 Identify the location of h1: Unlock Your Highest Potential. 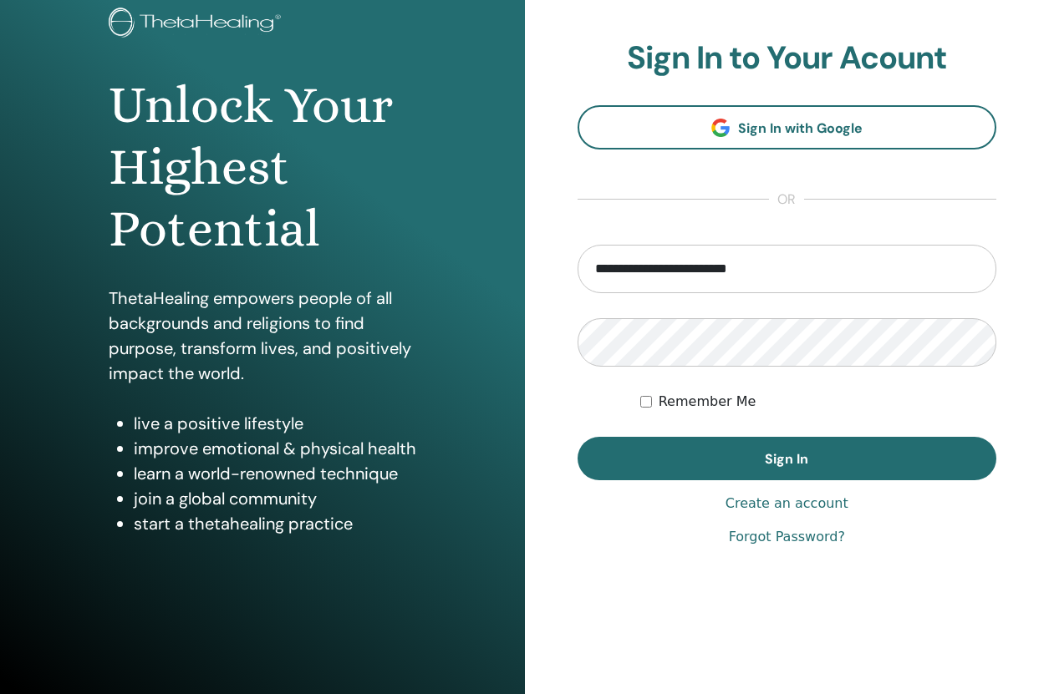
(262, 167).